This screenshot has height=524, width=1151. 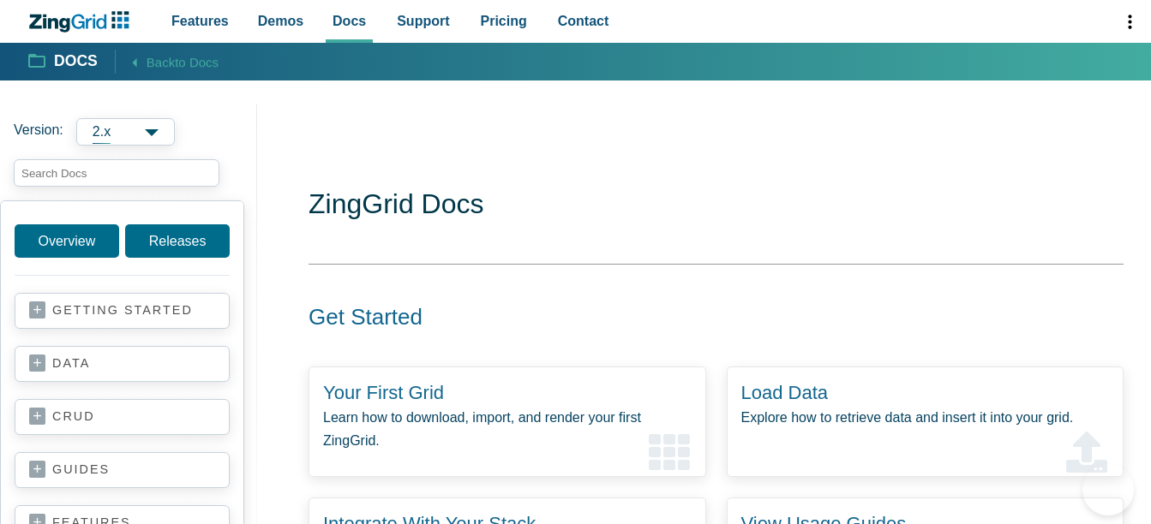 What do you see at coordinates (177, 241) in the screenshot?
I see `a: Releases` at bounding box center [177, 241].